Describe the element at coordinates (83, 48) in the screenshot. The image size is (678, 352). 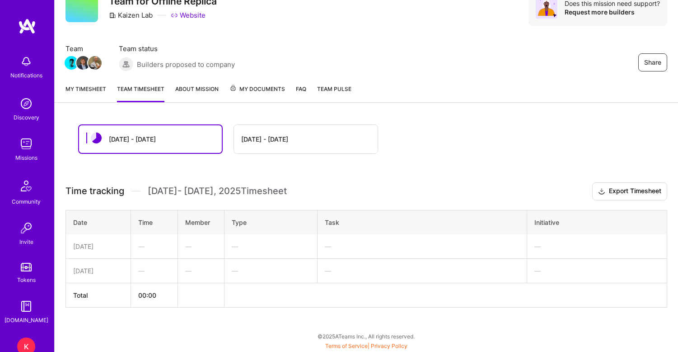
I see `span: Team` at that location.